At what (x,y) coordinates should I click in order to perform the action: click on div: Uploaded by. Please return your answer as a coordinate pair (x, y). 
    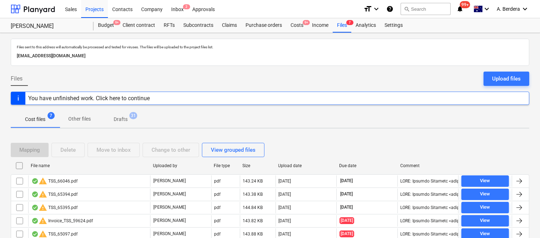
    Looking at the image, I should click on (180, 165).